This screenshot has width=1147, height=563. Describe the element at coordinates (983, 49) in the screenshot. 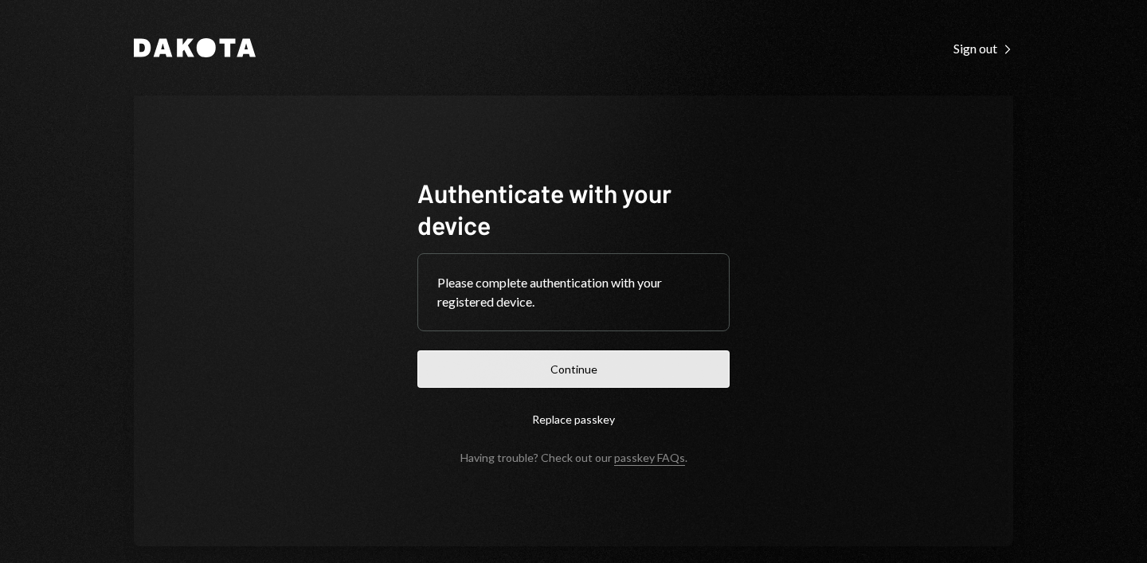

I see `div: Sign out` at that location.